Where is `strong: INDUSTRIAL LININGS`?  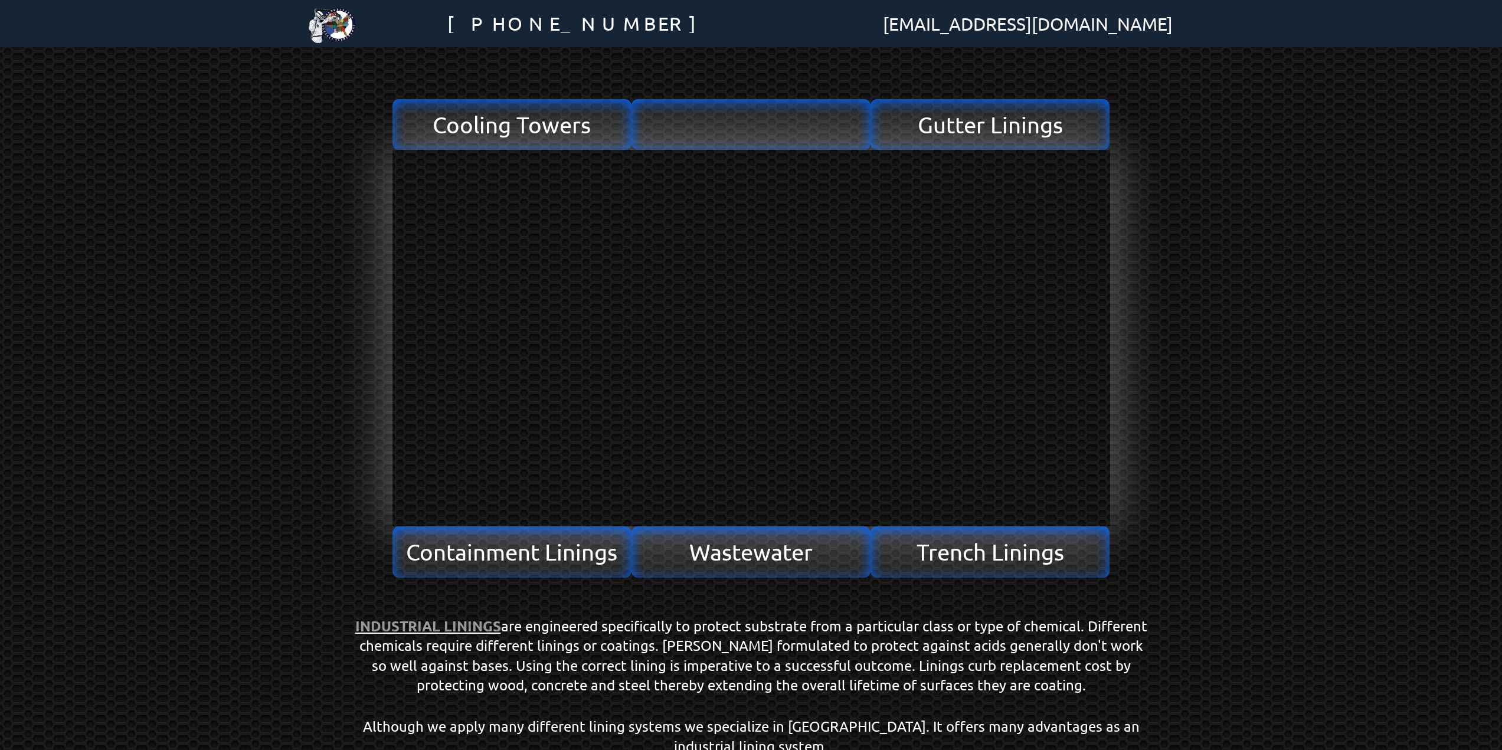
strong: INDUSTRIAL LININGS is located at coordinates (428, 626).